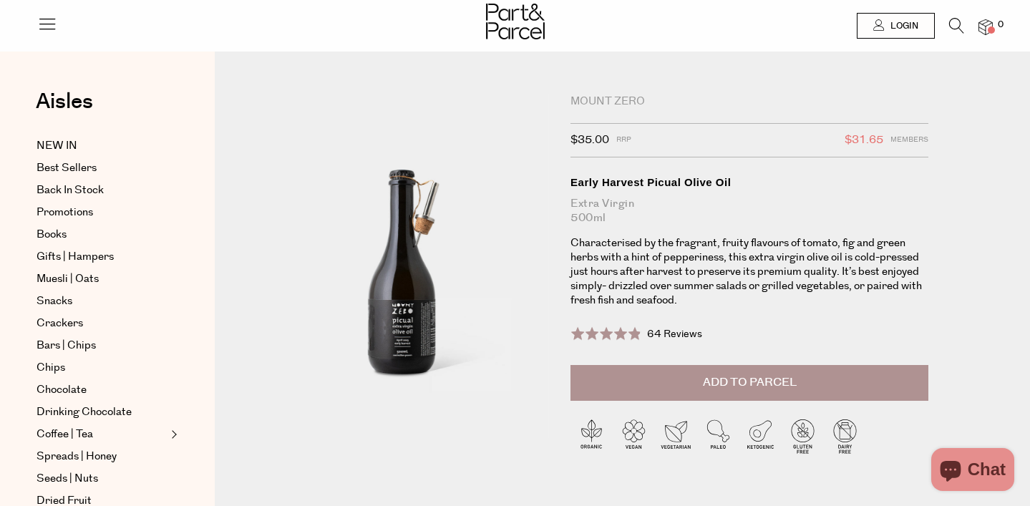  Describe the element at coordinates (802, 436) in the screenshot. I see `img: P_P-ICONS-Live_Bec_V11_Gluten_Free.svg` at that location.